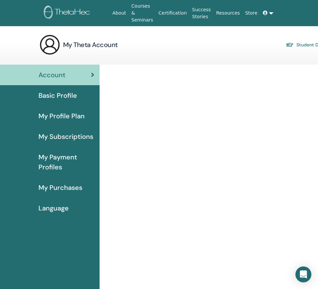 The width and height of the screenshot is (318, 289). What do you see at coordinates (75, 13) in the screenshot?
I see `img: logo.png` at bounding box center [75, 13].